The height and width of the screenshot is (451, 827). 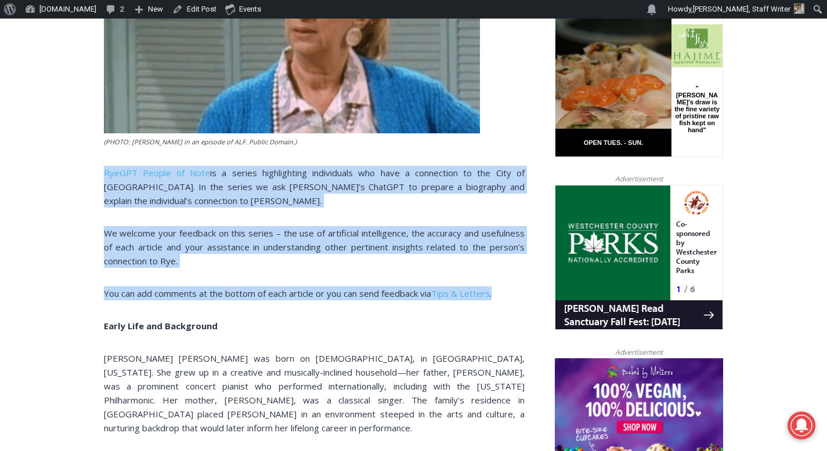 What do you see at coordinates (124, 104) in the screenshot?
I see `div: 1` at bounding box center [124, 104].